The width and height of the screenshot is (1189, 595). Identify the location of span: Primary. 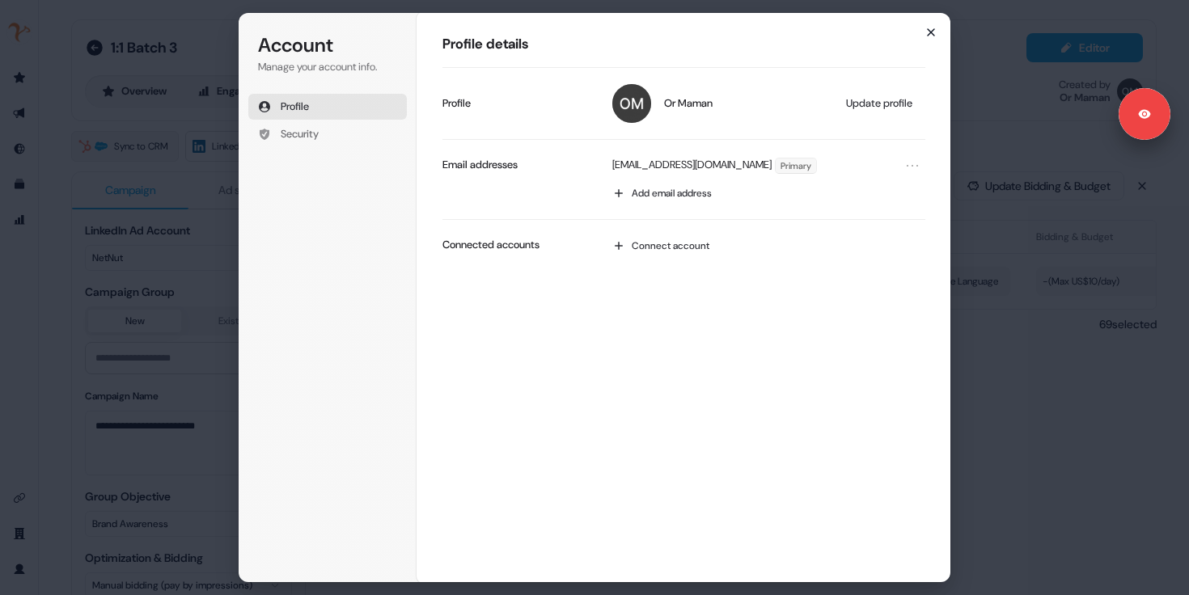
(796, 166).